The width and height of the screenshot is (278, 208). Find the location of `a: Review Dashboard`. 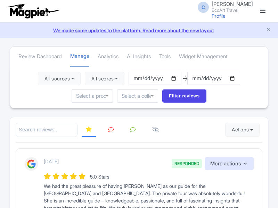

a: Review Dashboard is located at coordinates (40, 57).